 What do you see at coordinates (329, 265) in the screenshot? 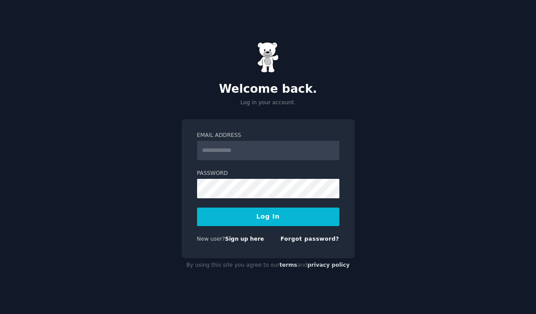
I see `a: privacy policy` at bounding box center [329, 265].